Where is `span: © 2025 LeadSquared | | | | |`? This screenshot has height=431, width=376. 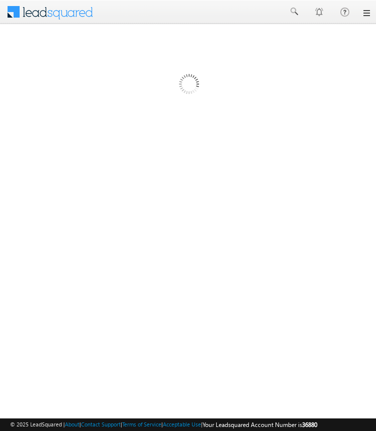 span: © 2025 LeadSquared | | | | | is located at coordinates (164, 425).